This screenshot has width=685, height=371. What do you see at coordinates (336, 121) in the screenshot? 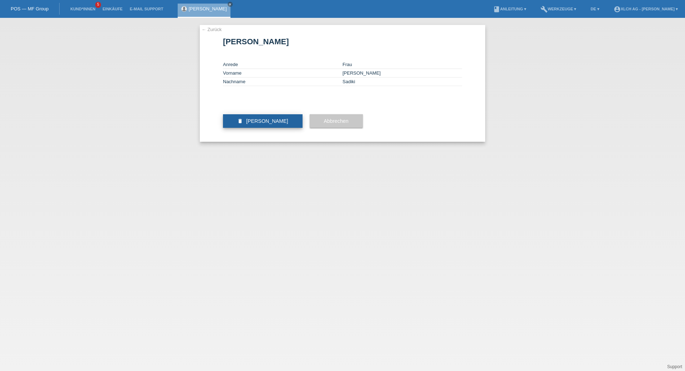
I see `button: Abbrechen` at bounding box center [336, 121].